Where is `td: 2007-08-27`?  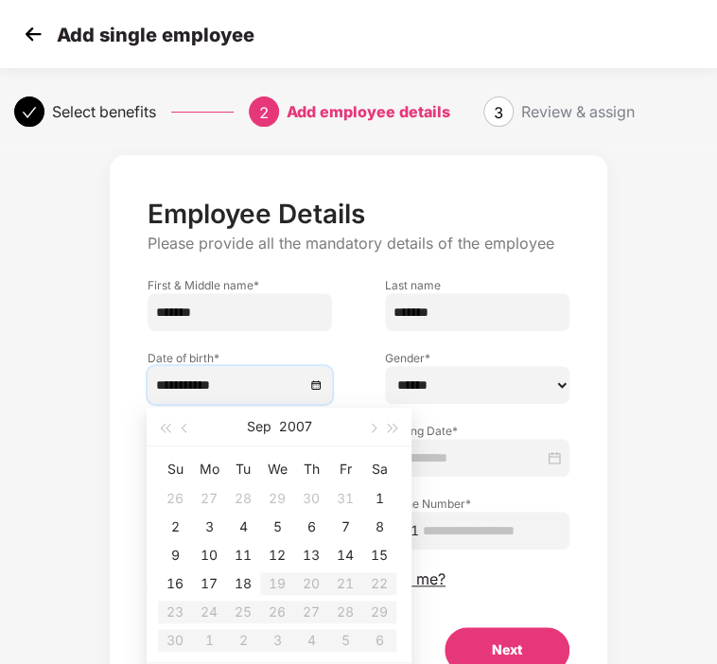
td: 2007-08-27 is located at coordinates (209, 499).